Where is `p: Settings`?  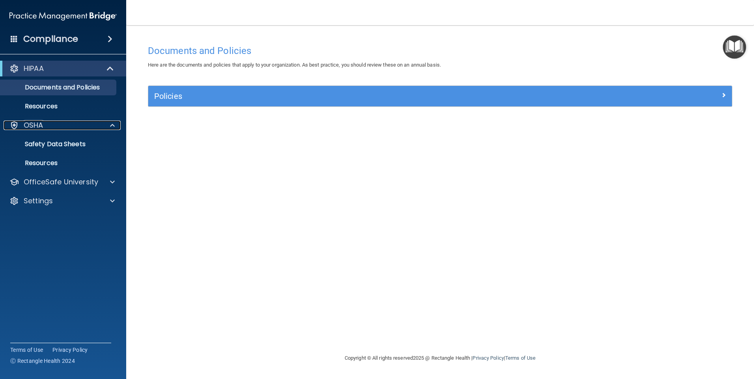 p: Settings is located at coordinates (38, 201).